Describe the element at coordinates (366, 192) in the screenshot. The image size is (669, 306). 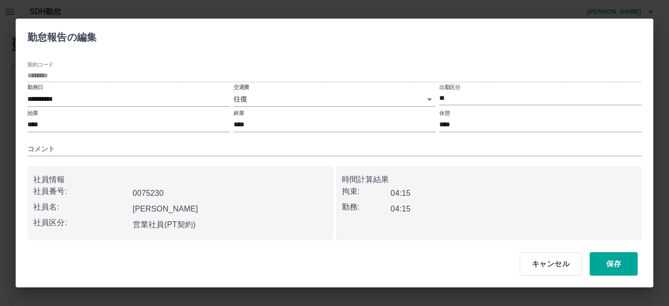
I see `p: 拘束:` at that location.